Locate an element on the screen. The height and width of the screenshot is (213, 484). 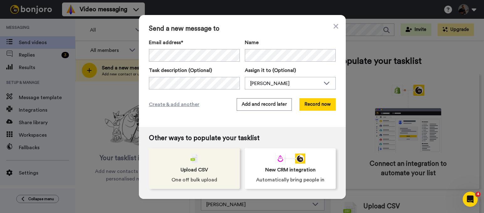
span: New CRM integration is located at coordinates (290, 170).